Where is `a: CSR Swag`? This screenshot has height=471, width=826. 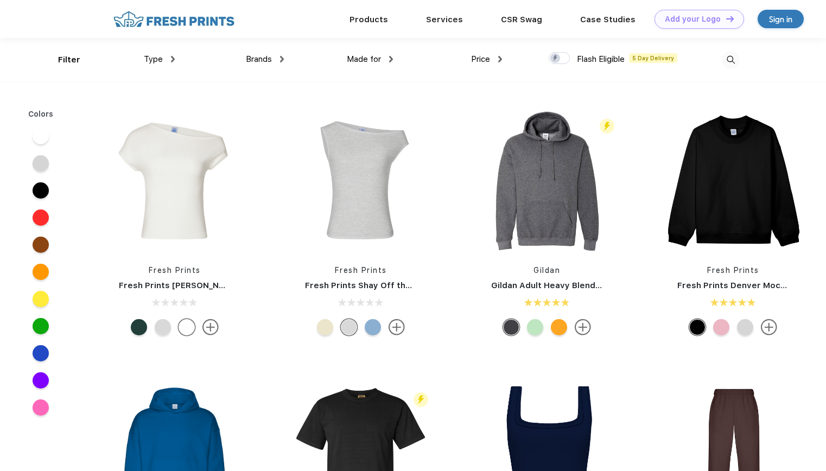 a: CSR Swag is located at coordinates (522, 20).